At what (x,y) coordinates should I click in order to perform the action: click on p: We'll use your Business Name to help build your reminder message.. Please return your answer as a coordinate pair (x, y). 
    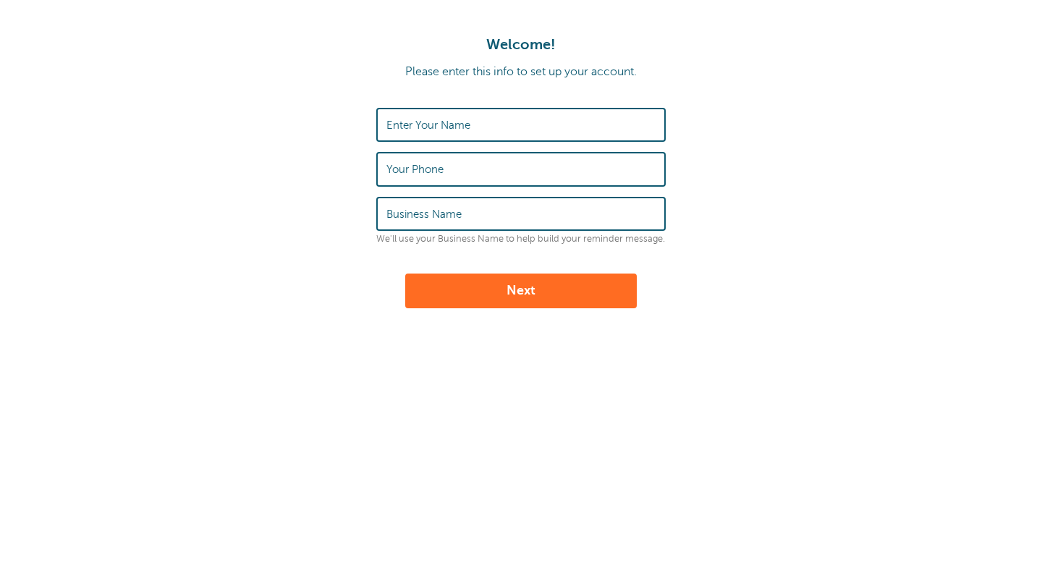
    Looking at the image, I should click on (521, 239).